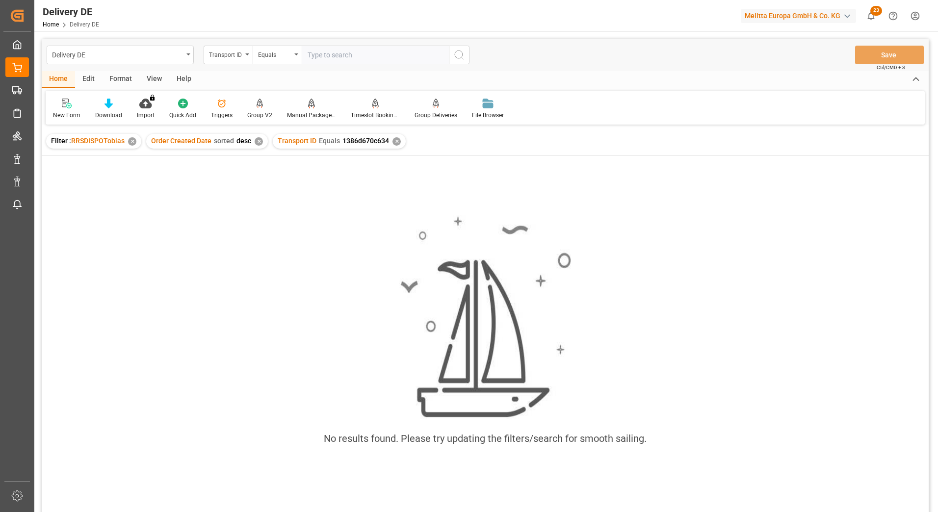  I want to click on button: Save, so click(890, 55).